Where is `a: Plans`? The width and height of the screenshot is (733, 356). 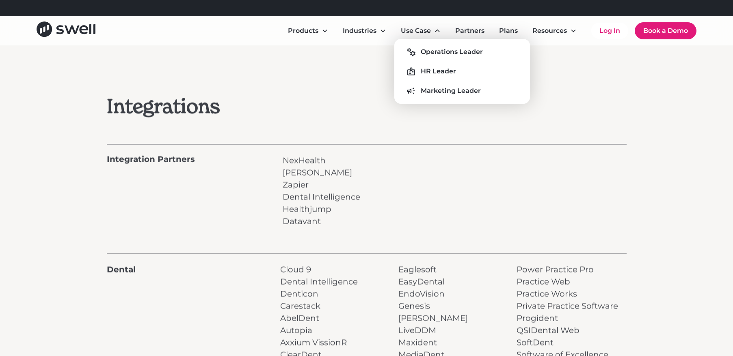
a: Plans is located at coordinates (508, 31).